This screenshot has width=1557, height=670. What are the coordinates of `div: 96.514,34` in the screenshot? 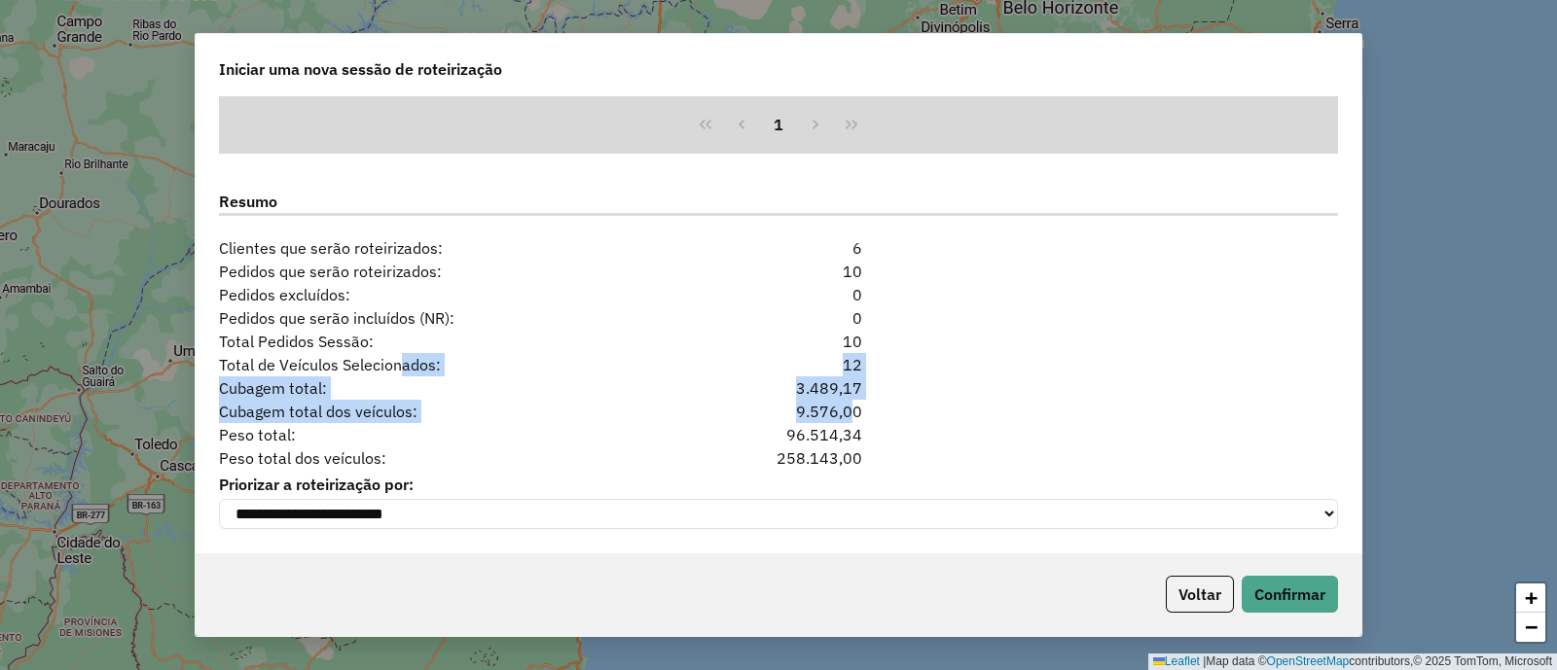 It's located at (778, 435).